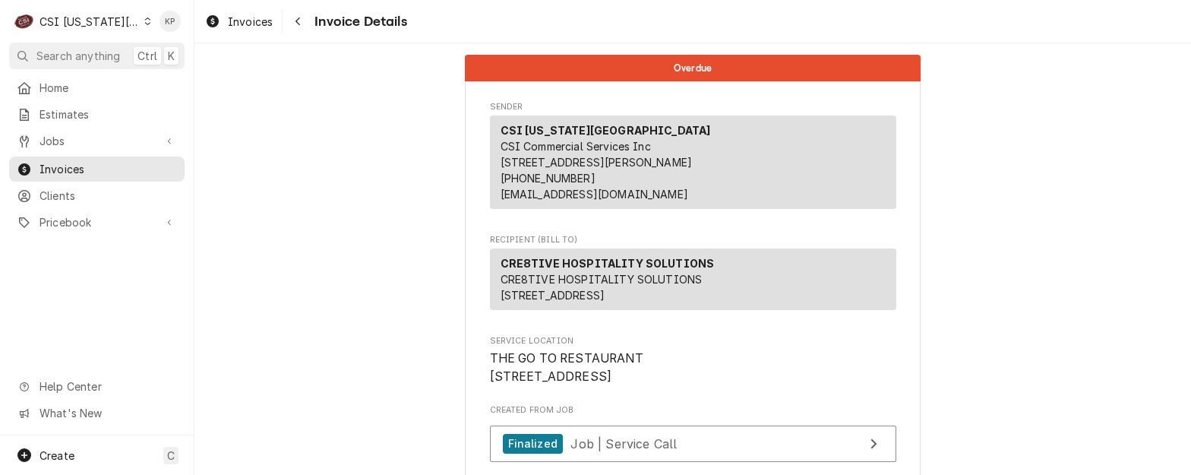  Describe the element at coordinates (358, 21) in the screenshot. I see `span: Invoice Details` at that location.